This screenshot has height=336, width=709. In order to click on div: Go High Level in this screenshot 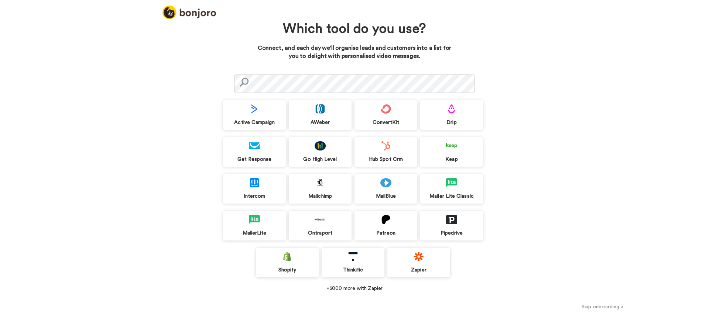, I will do `click(320, 159)`.